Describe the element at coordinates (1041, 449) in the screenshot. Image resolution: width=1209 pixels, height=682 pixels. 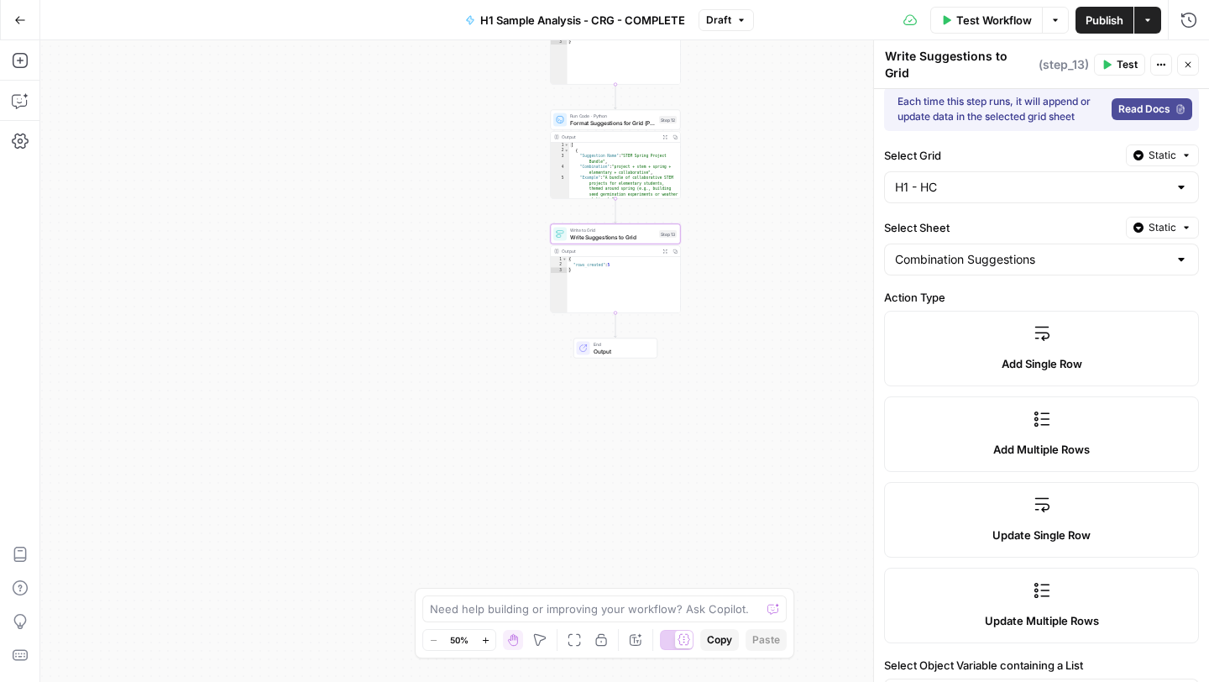
I see `span: Add Multiple Rows` at that location.